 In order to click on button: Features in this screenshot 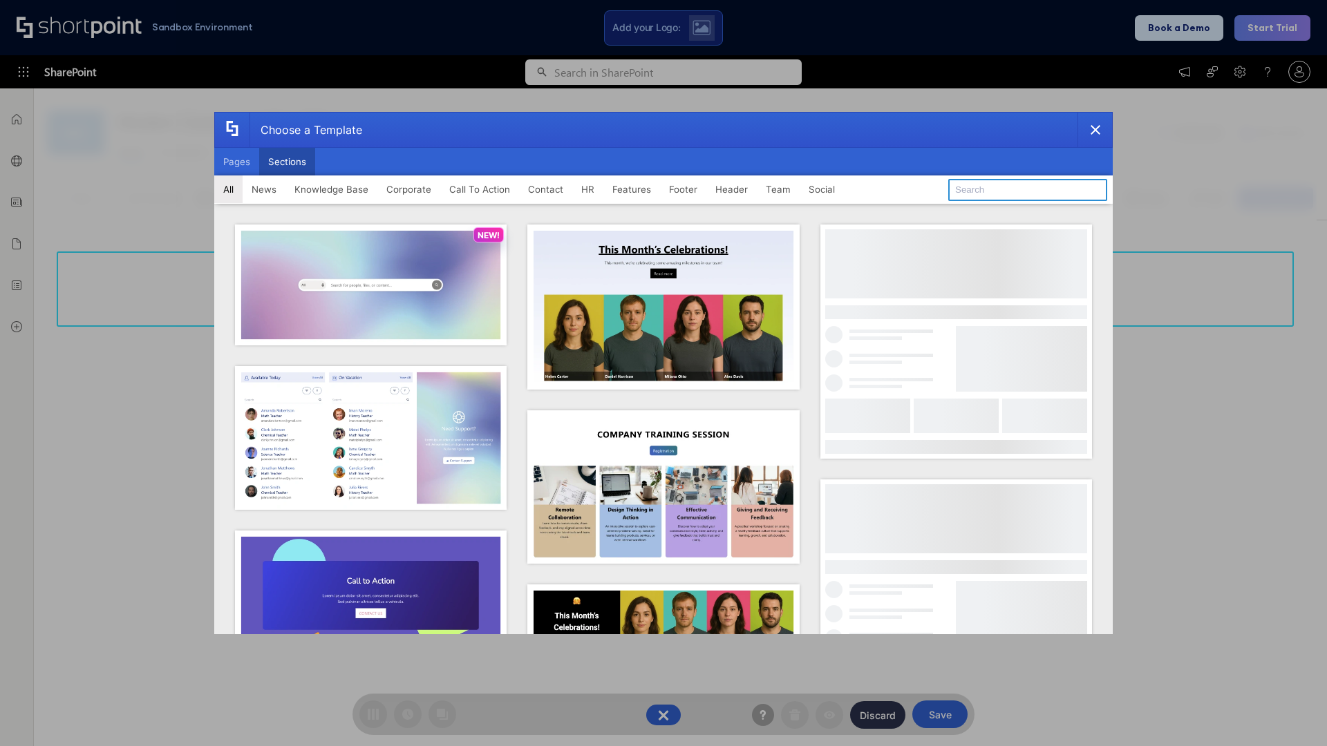, I will do `click(632, 189)`.